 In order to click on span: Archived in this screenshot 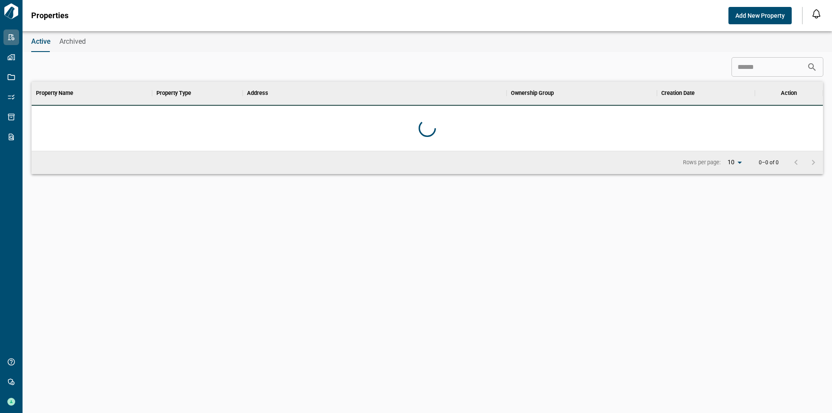, I will do `click(72, 42)`.